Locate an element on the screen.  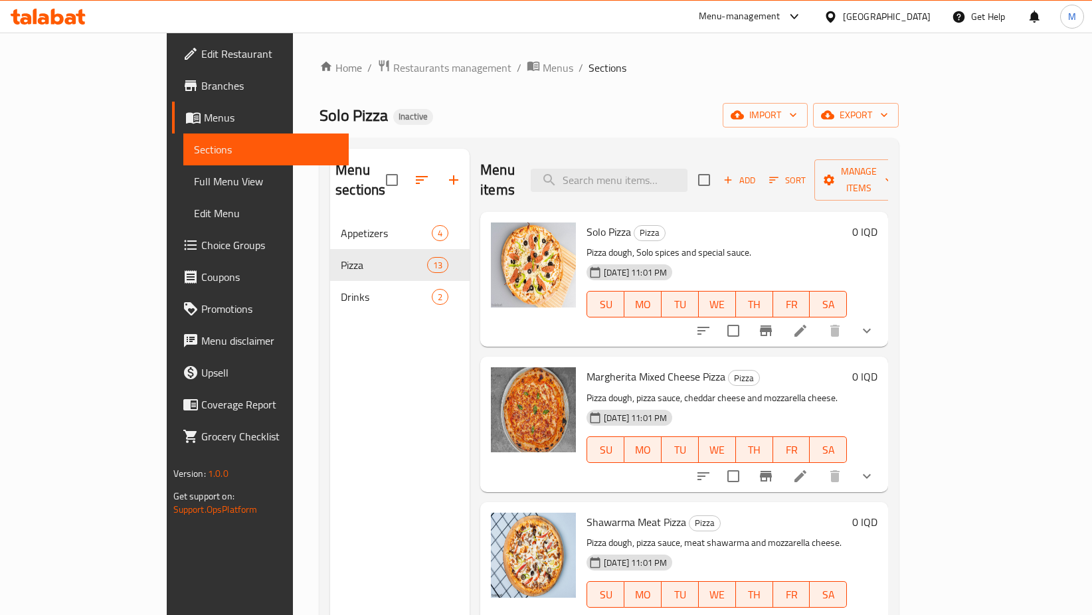
span: Promotions is located at coordinates (270, 309).